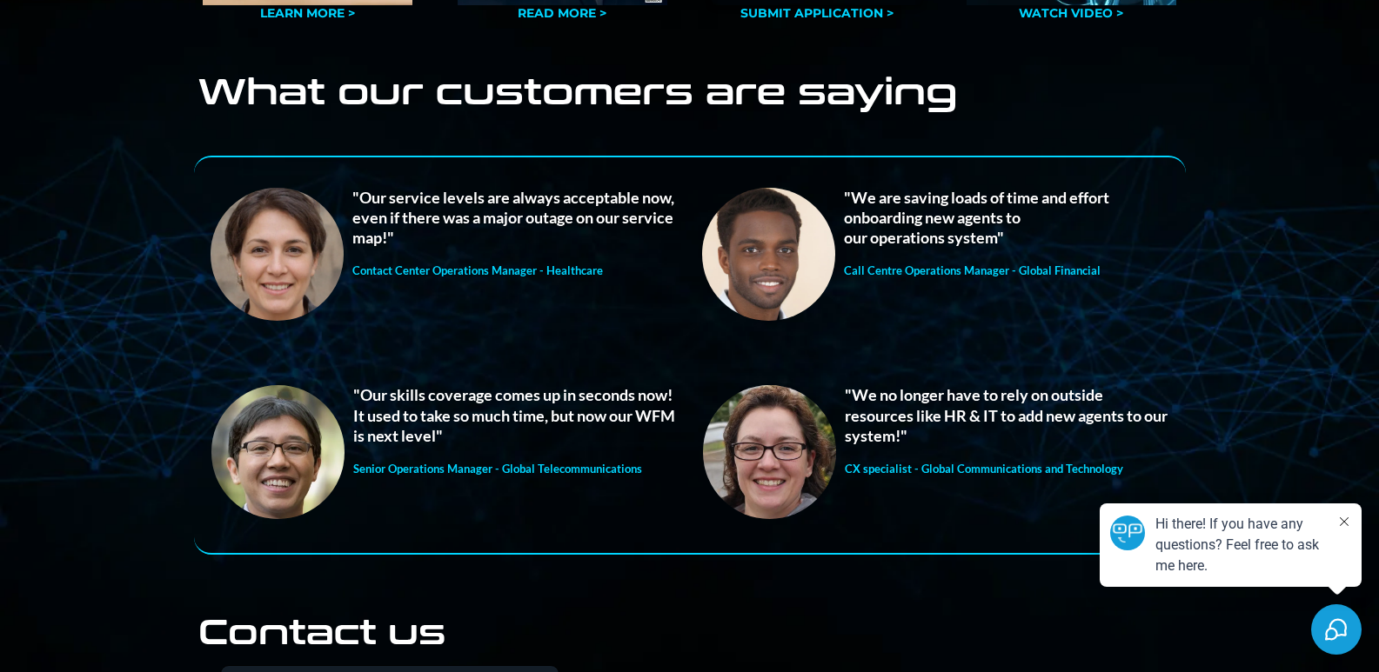 Image resolution: width=1379 pixels, height=672 pixels. What do you see at coordinates (1071, 13) in the screenshot?
I see `a: WATCH VIDEO >` at bounding box center [1071, 13].